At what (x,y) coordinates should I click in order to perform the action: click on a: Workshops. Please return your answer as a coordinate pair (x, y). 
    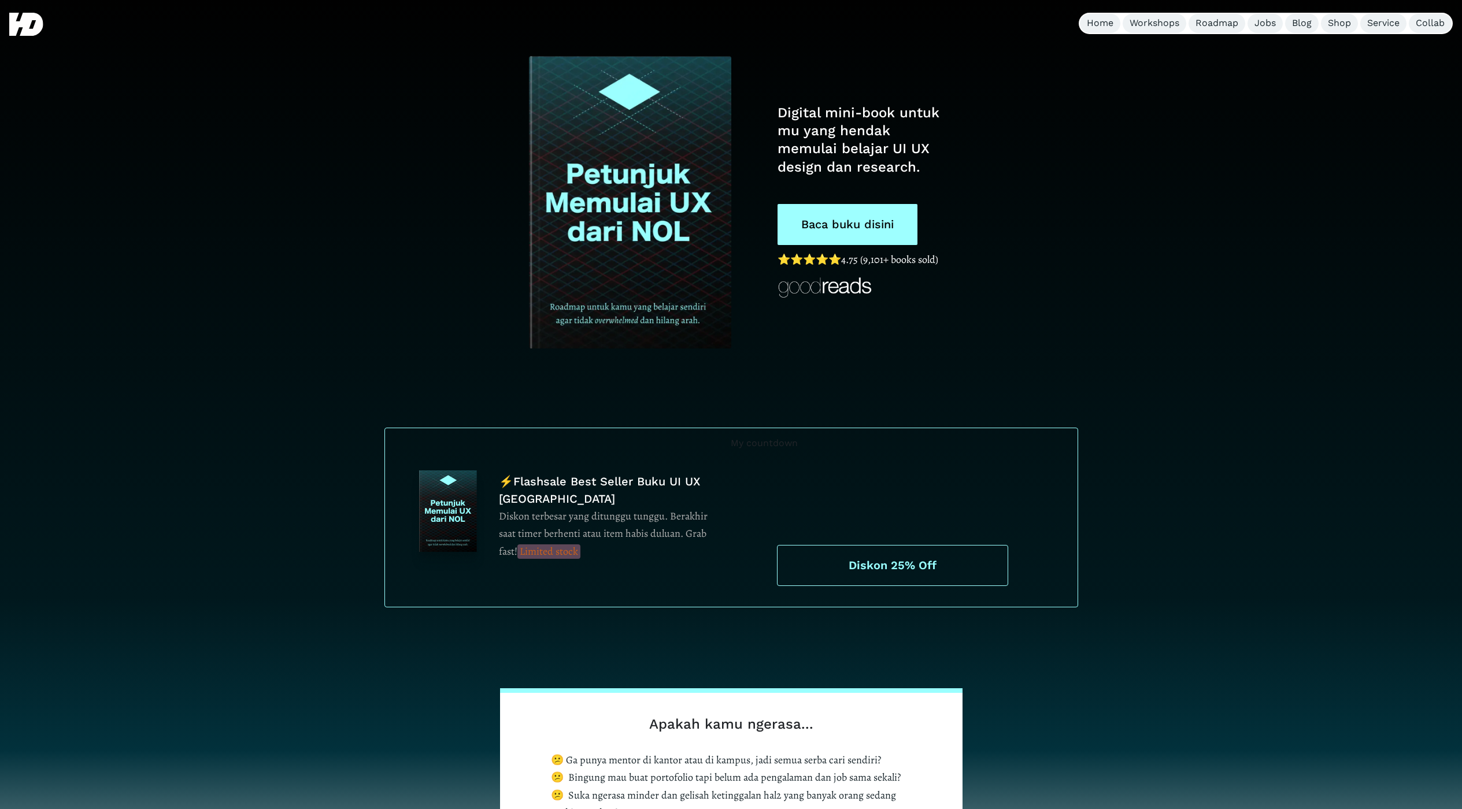
    Looking at the image, I should click on (1155, 23).